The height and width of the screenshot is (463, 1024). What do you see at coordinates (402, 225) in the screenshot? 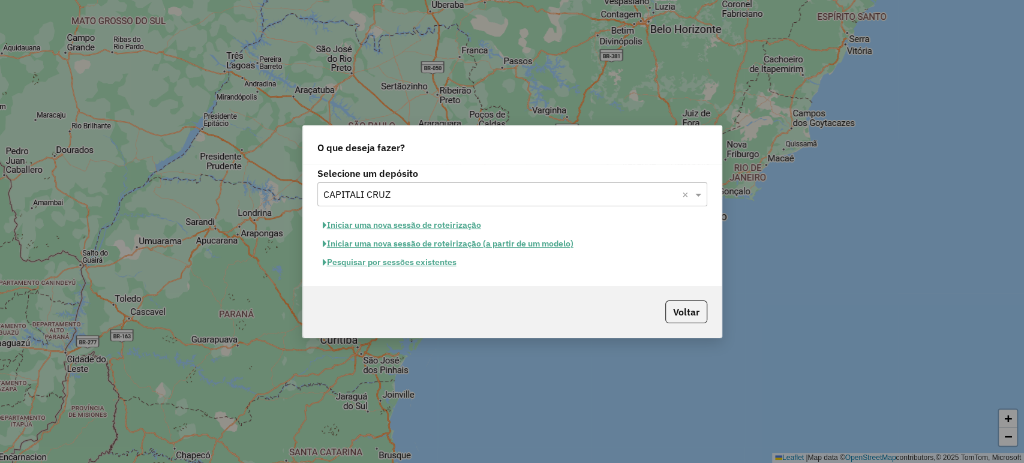
I see `button: Iniciar uma nova sessão de roteirização` at bounding box center [402, 225].